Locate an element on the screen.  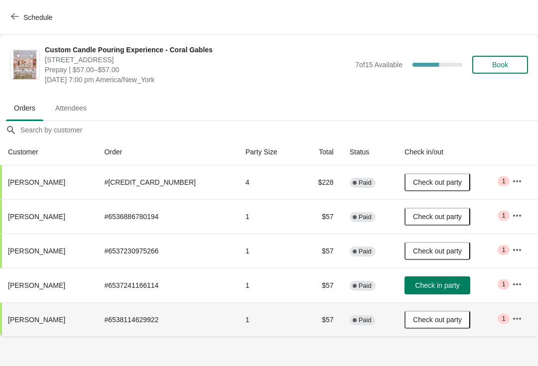
th: Total is located at coordinates (321, 152).